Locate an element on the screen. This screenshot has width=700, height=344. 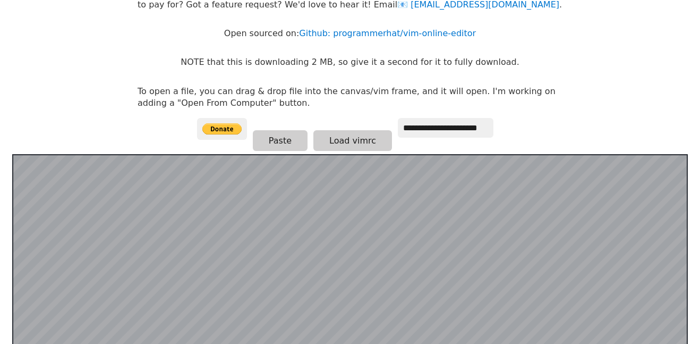
p: Open sourced on: is located at coordinates (350, 33).